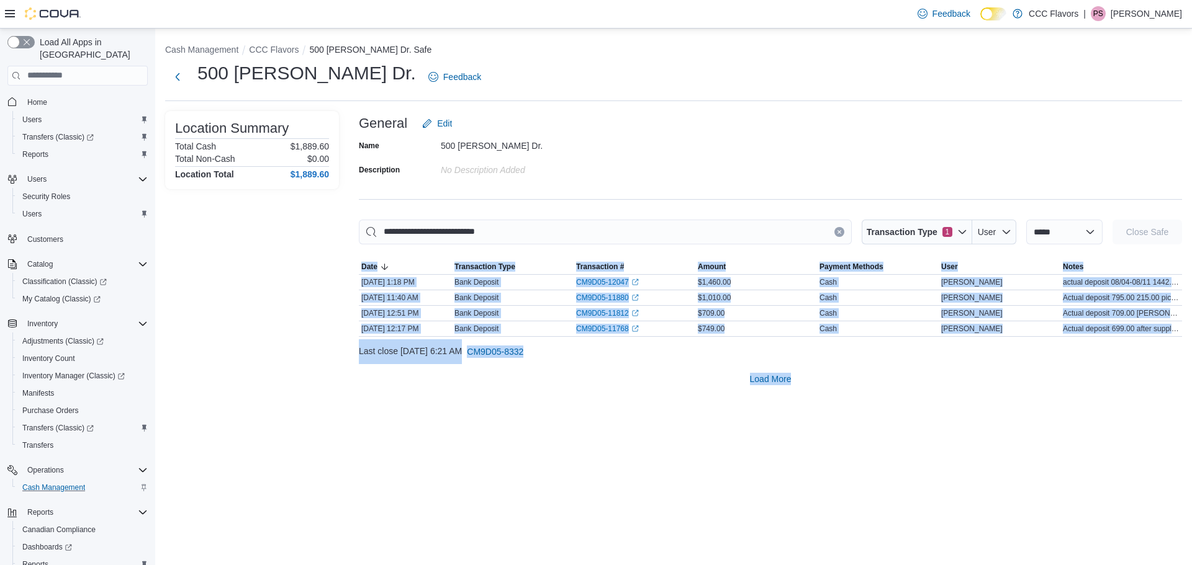 The width and height of the screenshot is (1192, 565). What do you see at coordinates (383, 124) in the screenshot?
I see `h3: General` at bounding box center [383, 124].